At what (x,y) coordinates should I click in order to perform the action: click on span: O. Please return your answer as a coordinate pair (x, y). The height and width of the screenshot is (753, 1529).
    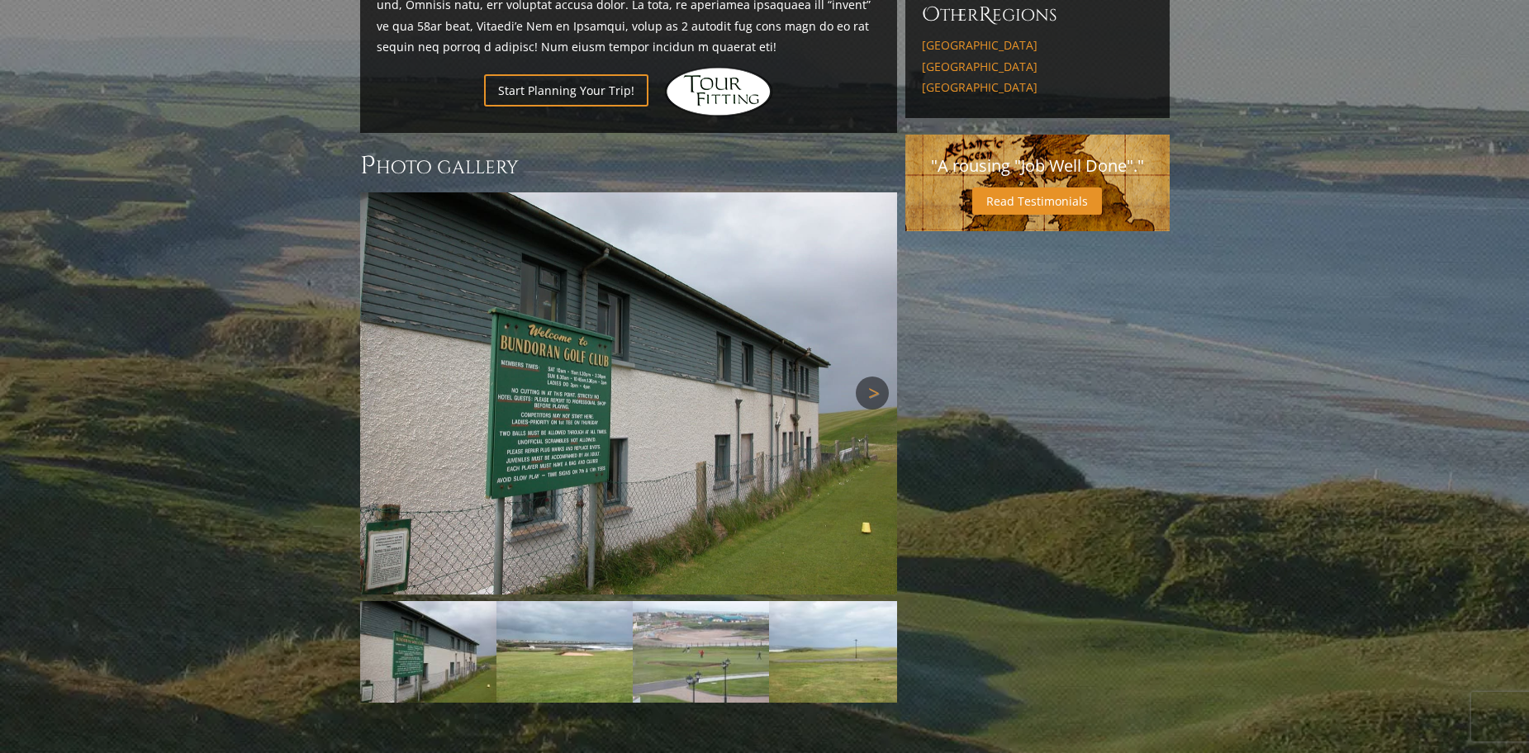
    Looking at the image, I should click on (931, 15).